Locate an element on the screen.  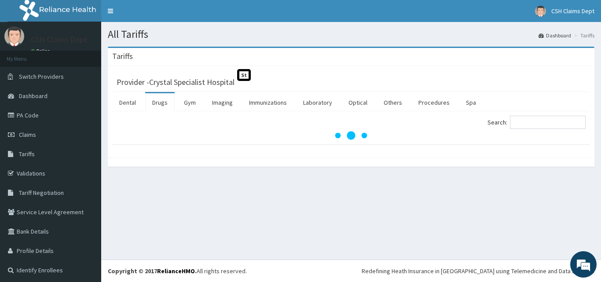
a: Spa is located at coordinates (471, 102).